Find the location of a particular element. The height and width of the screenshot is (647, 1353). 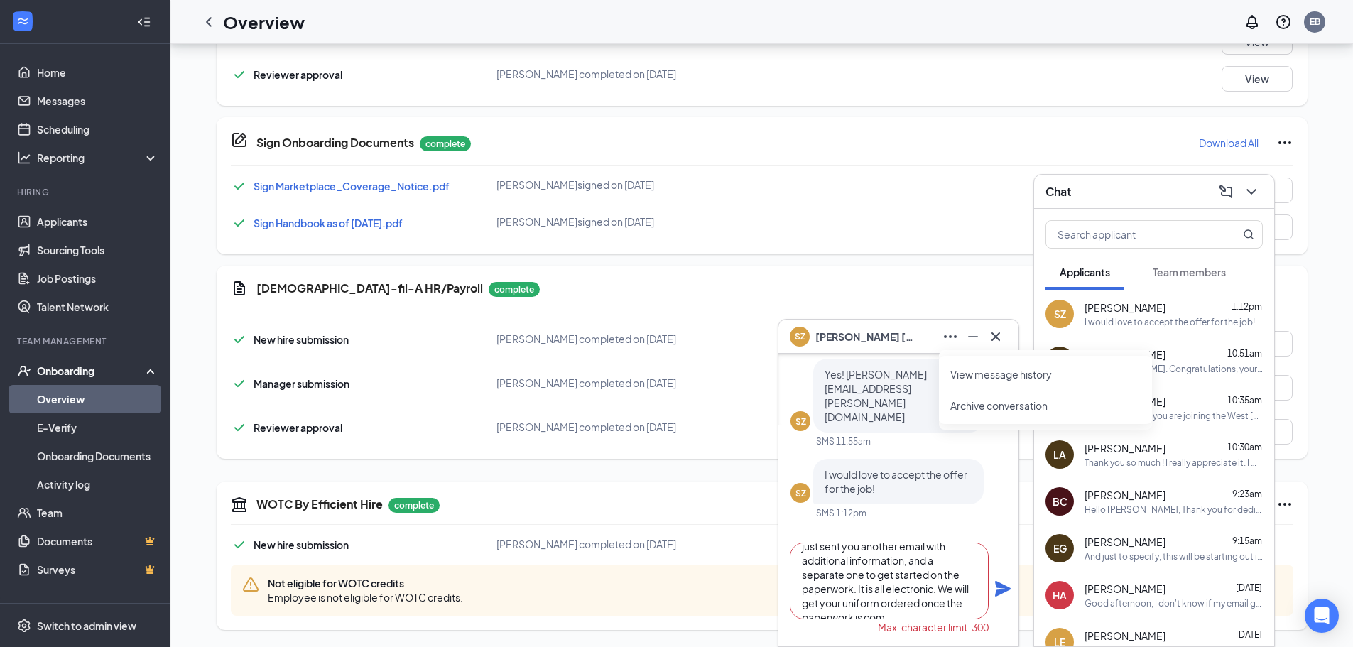

span: New hire submission is located at coordinates (301, 545).